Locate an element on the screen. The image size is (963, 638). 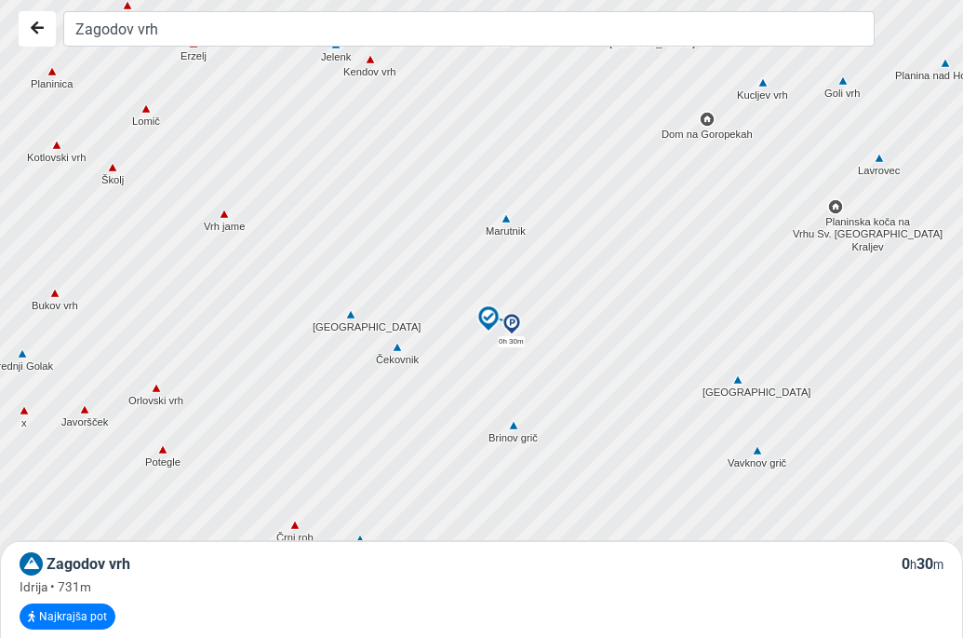
small: m is located at coordinates (938, 564).